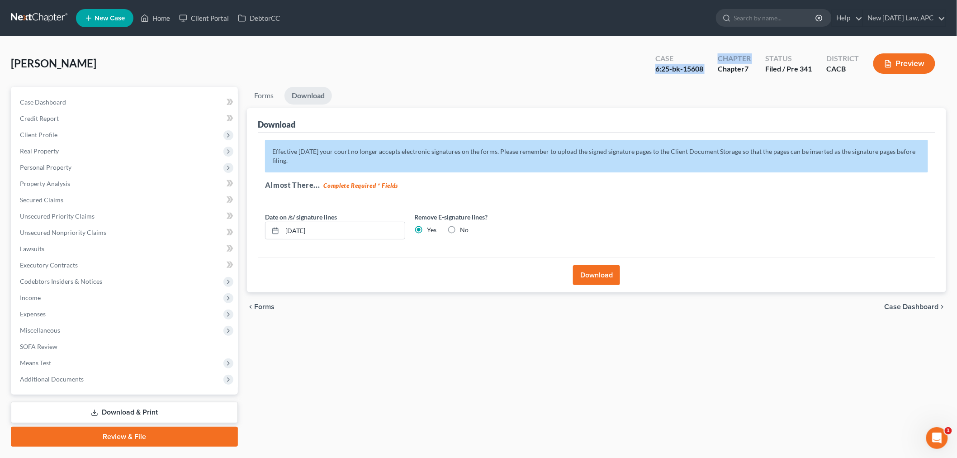  I want to click on a: Download & Print, so click(124, 412).